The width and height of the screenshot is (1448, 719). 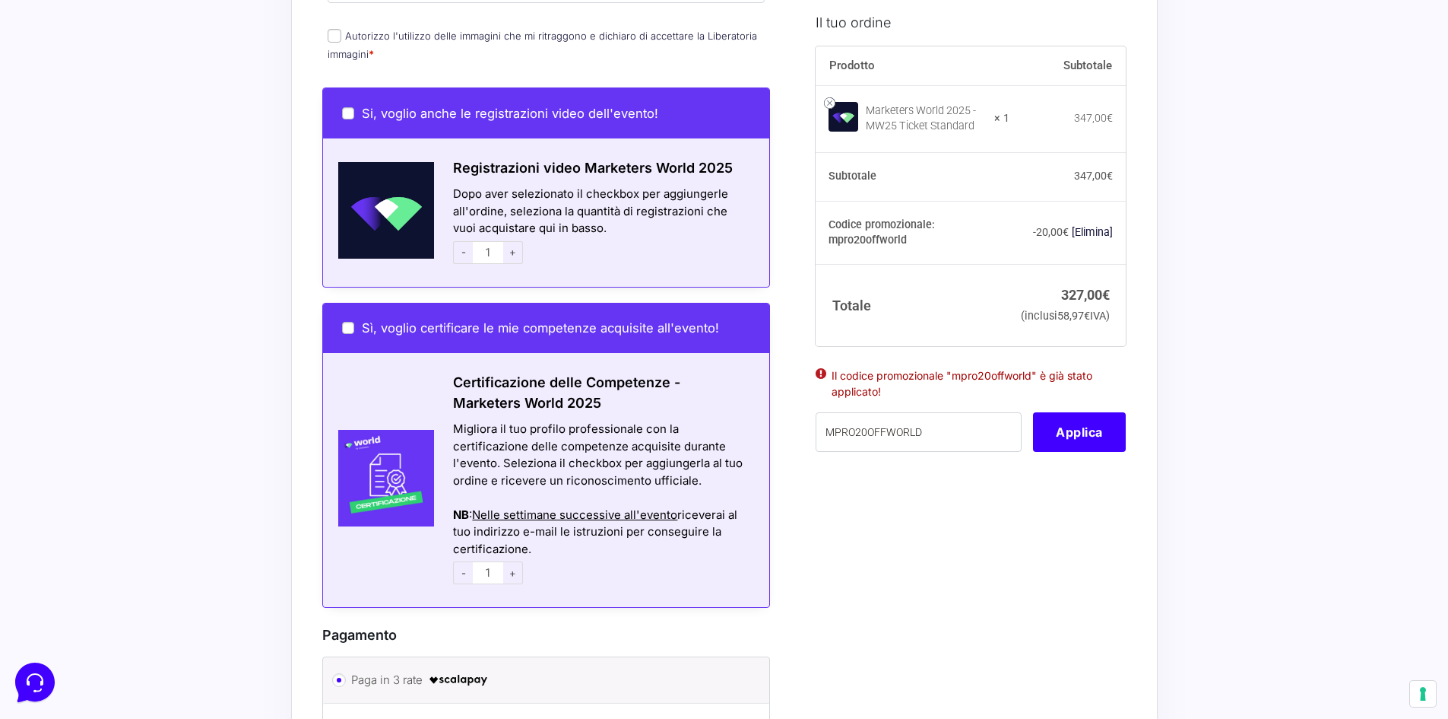 What do you see at coordinates (1074, 315) in the screenshot?
I see `span: 58,97` at bounding box center [1074, 315].